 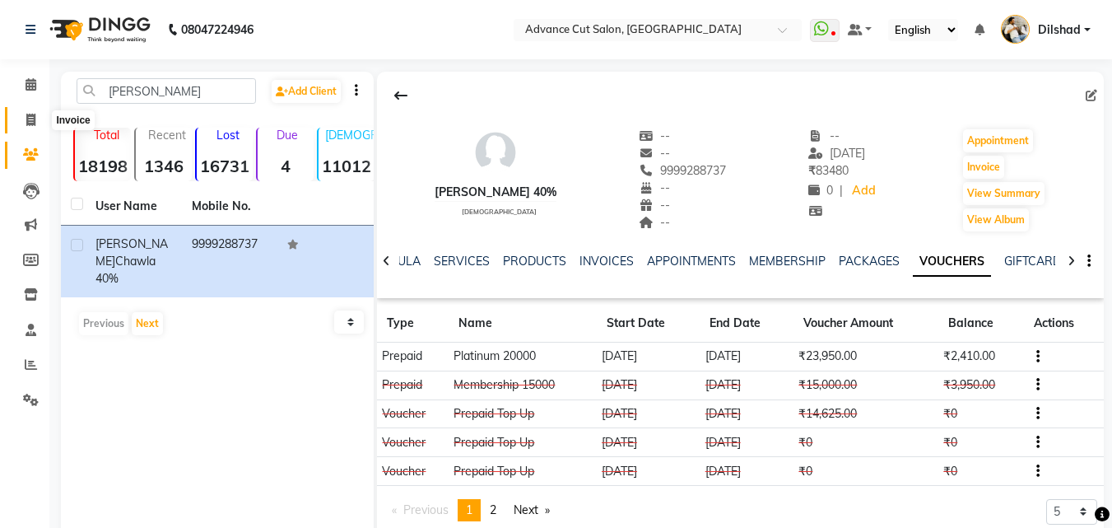 What do you see at coordinates (534, 261) in the screenshot?
I see `a: PRODUCTS` at bounding box center [534, 261].